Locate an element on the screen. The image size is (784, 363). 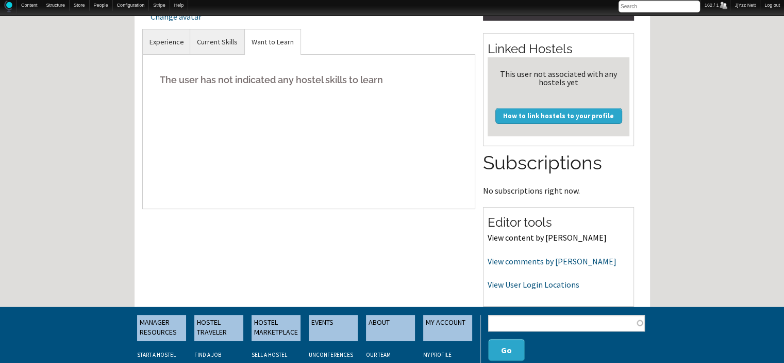
a: MY ACCOUNT is located at coordinates (448, 327).